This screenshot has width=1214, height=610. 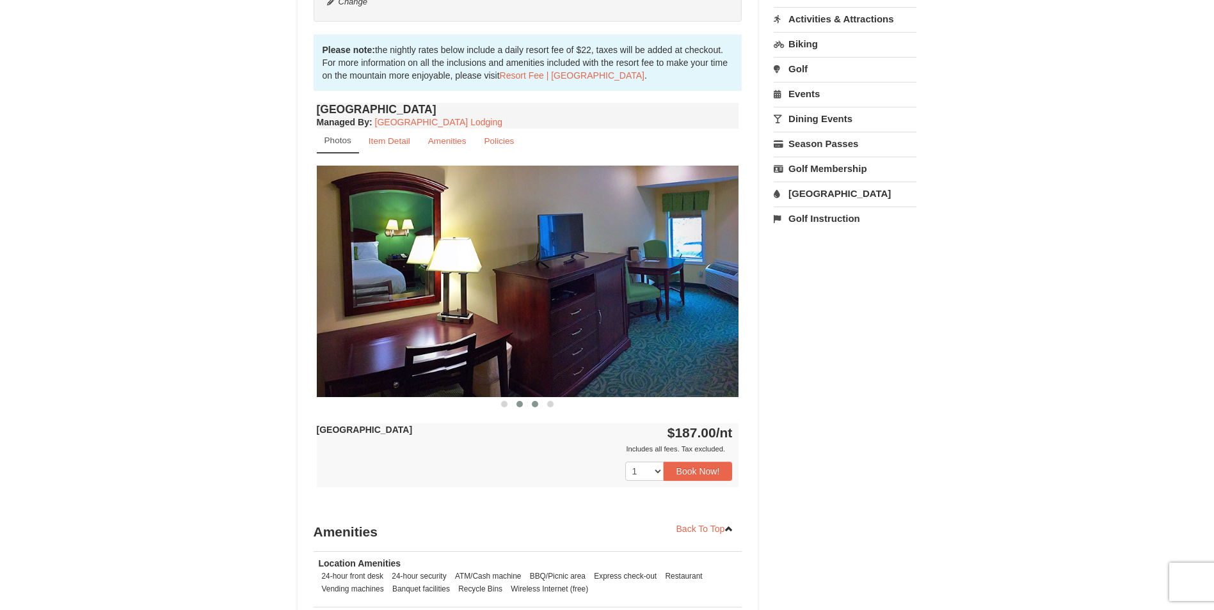 What do you see at coordinates (845, 118) in the screenshot?
I see `a: Dining Events` at bounding box center [845, 118].